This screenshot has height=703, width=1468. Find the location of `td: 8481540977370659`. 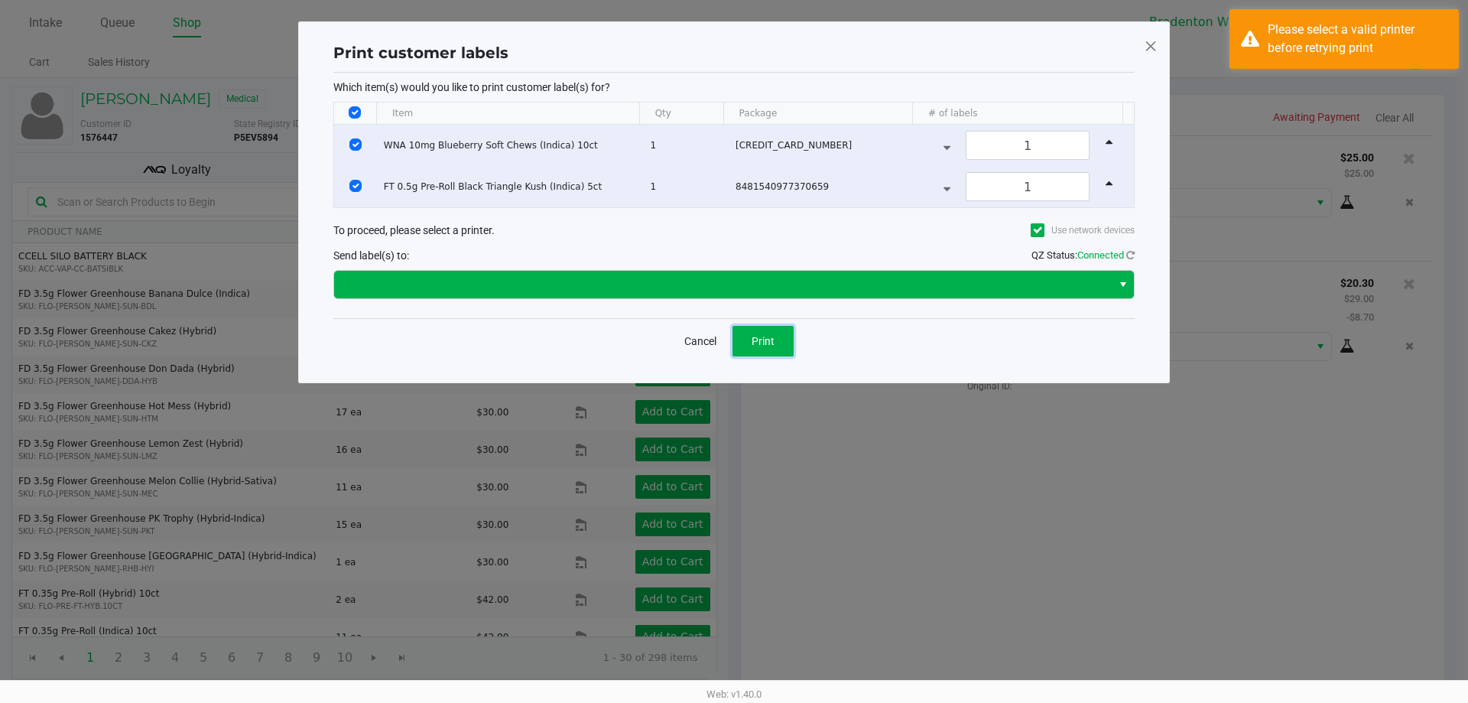

td: 8481540977370659 is located at coordinates (824, 187).